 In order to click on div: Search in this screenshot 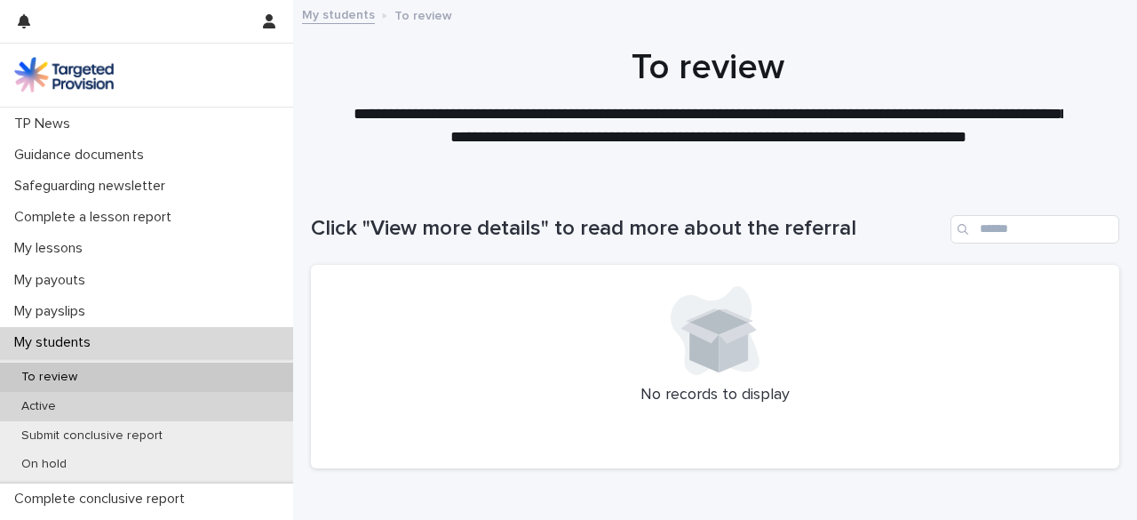, I will do `click(1035, 229)`.